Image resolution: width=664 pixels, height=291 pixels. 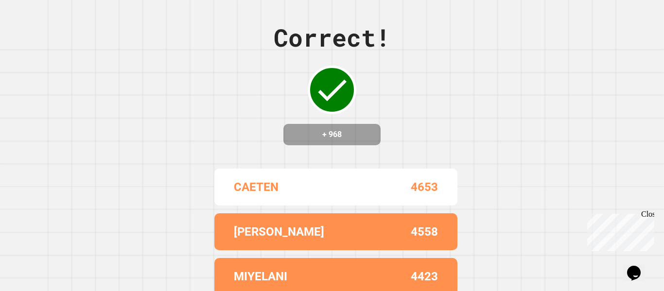 What do you see at coordinates (35, 33) in the screenshot?
I see `div: Chat with us now!Close` at bounding box center [35, 33].